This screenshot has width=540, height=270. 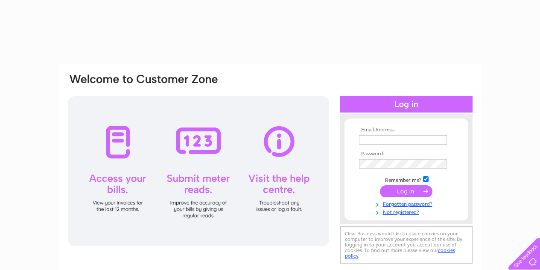 I want to click on td: Remember me?, so click(x=407, y=179).